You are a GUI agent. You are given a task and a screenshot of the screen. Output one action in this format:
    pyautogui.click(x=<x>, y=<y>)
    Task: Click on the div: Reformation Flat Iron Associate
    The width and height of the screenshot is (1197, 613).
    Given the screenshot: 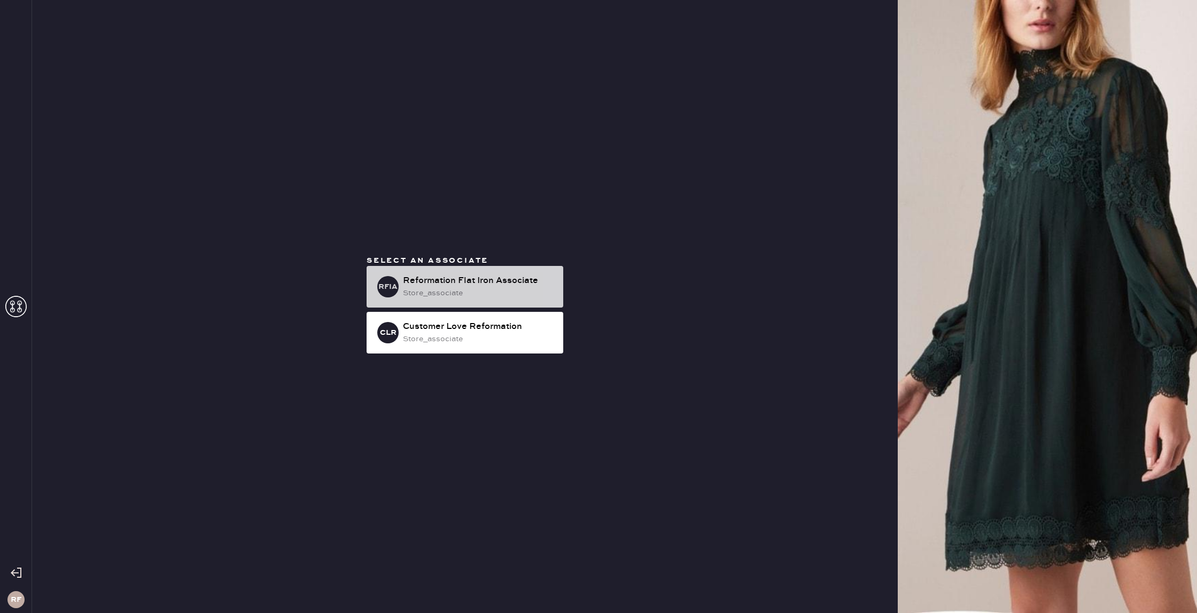 What is the action you would take?
    pyautogui.click(x=479, y=281)
    